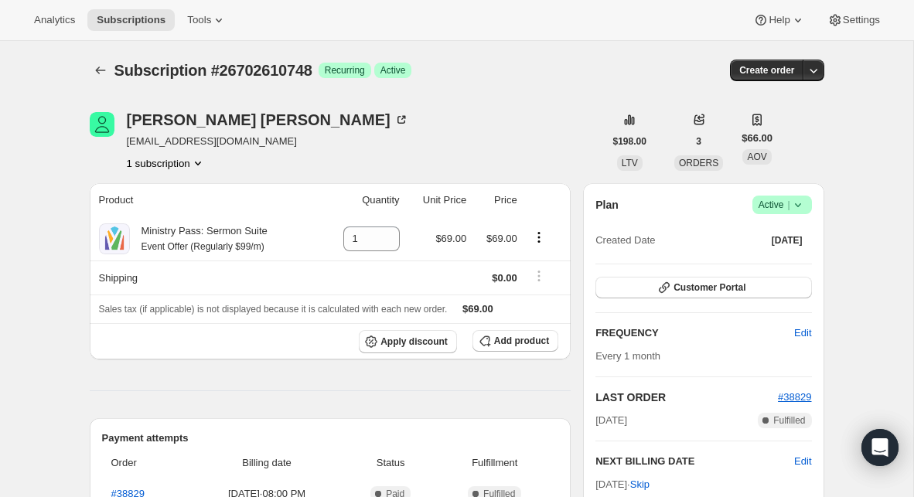 The height and width of the screenshot is (497, 914). Describe the element at coordinates (698, 163) in the screenshot. I see `span: ORDERS` at that location.